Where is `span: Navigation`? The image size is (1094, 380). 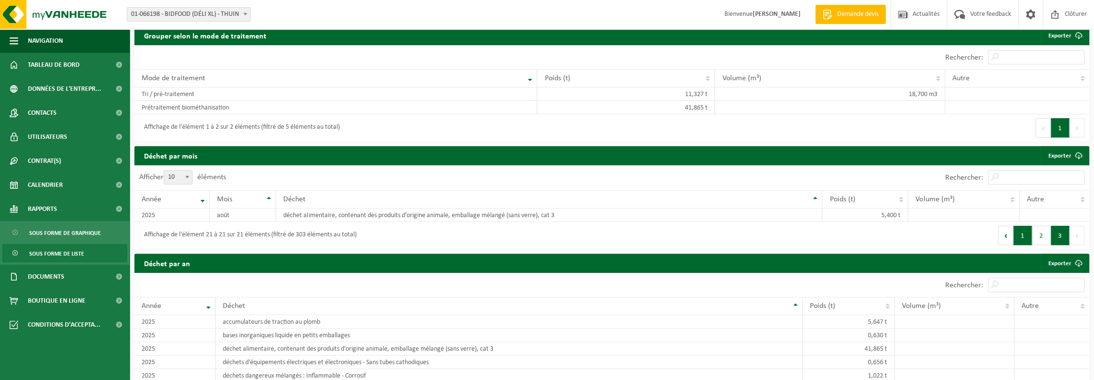
span: Navigation is located at coordinates (45, 41).